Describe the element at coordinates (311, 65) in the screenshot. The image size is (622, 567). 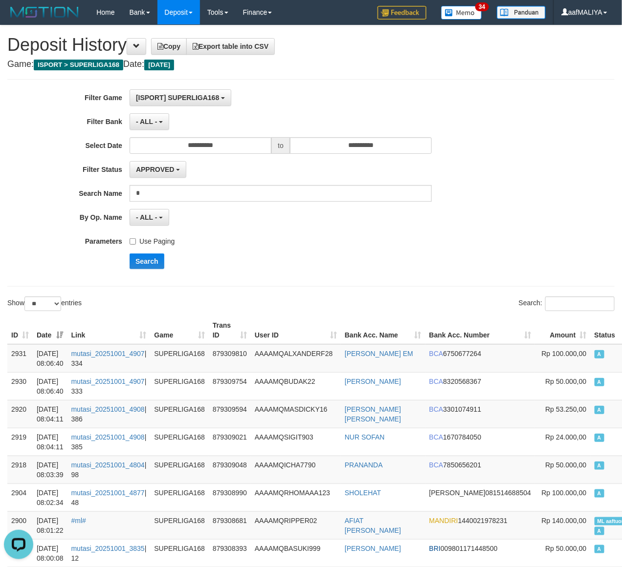
I see `h4: Game: Date:` at that location.